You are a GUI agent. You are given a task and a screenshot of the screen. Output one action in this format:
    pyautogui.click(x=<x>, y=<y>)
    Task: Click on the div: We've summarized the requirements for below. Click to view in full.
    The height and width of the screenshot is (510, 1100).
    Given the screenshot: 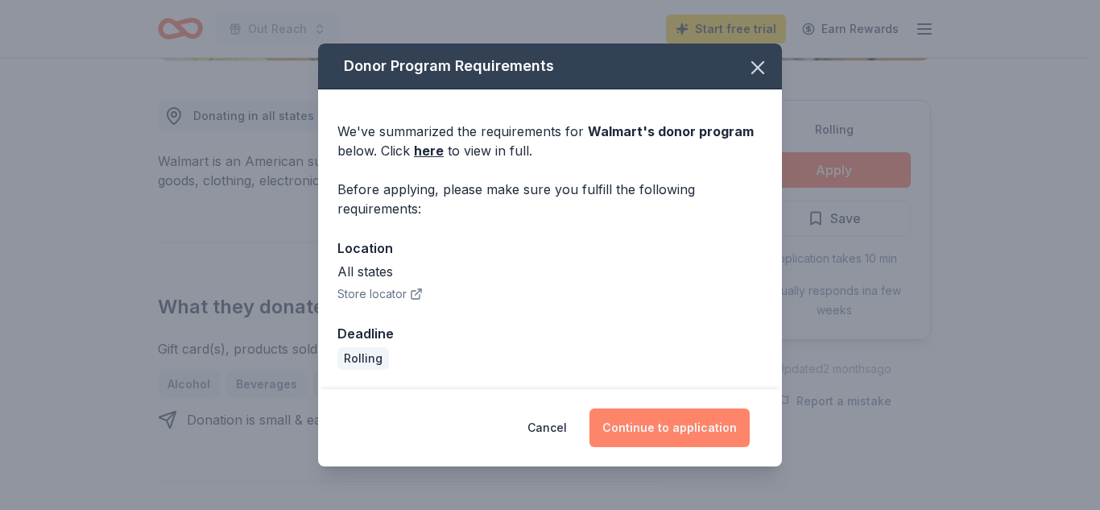 What is the action you would take?
    pyautogui.click(x=550, y=141)
    